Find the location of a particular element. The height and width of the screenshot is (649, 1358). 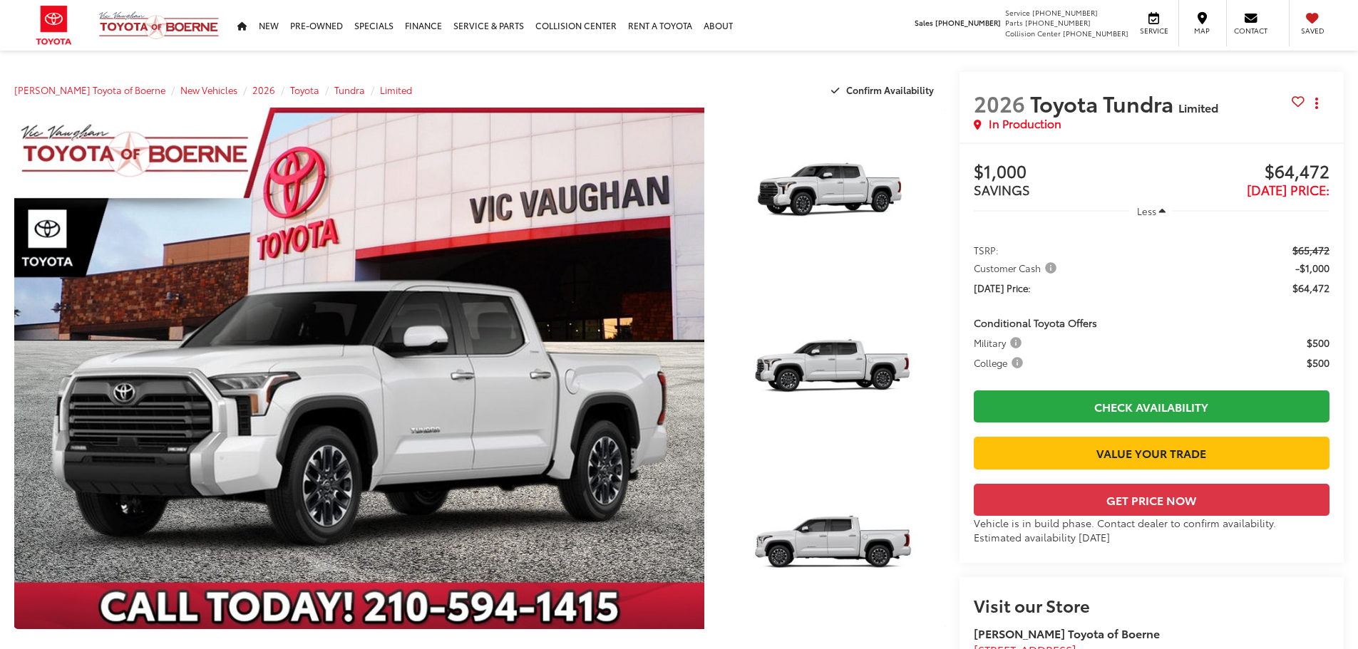

button: Less is located at coordinates (1151, 211).